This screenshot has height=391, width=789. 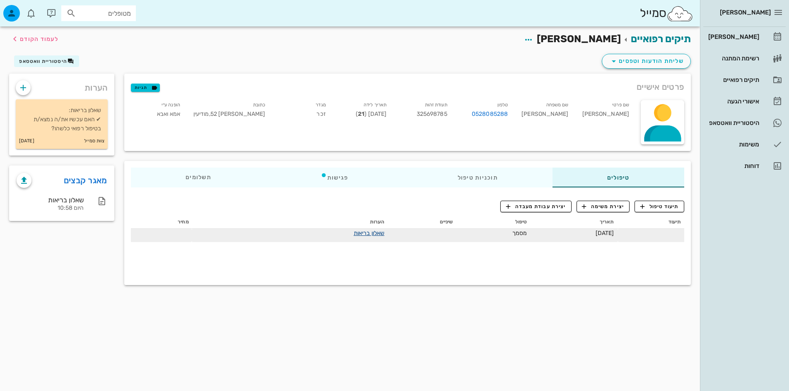 What do you see at coordinates (733, 80) in the screenshot?
I see `div: תיקים רפואיים` at bounding box center [733, 80].